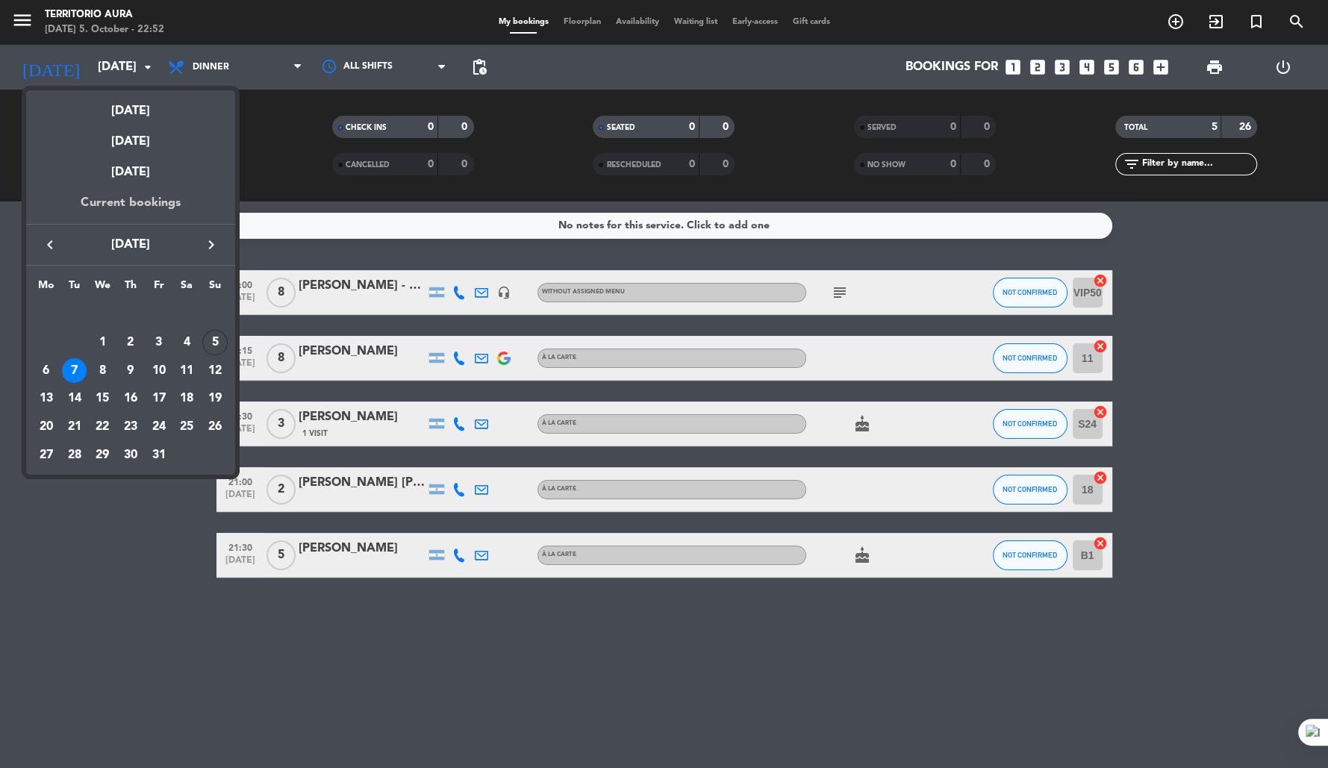 The height and width of the screenshot is (768, 1328). What do you see at coordinates (75, 371) in the screenshot?
I see `div: 7` at bounding box center [75, 371].